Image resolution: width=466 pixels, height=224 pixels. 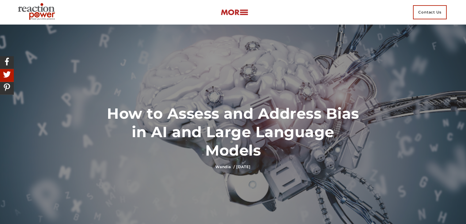 I want to click on img: Executive Branding | Personal Branding Agency, so click(x=37, y=12).